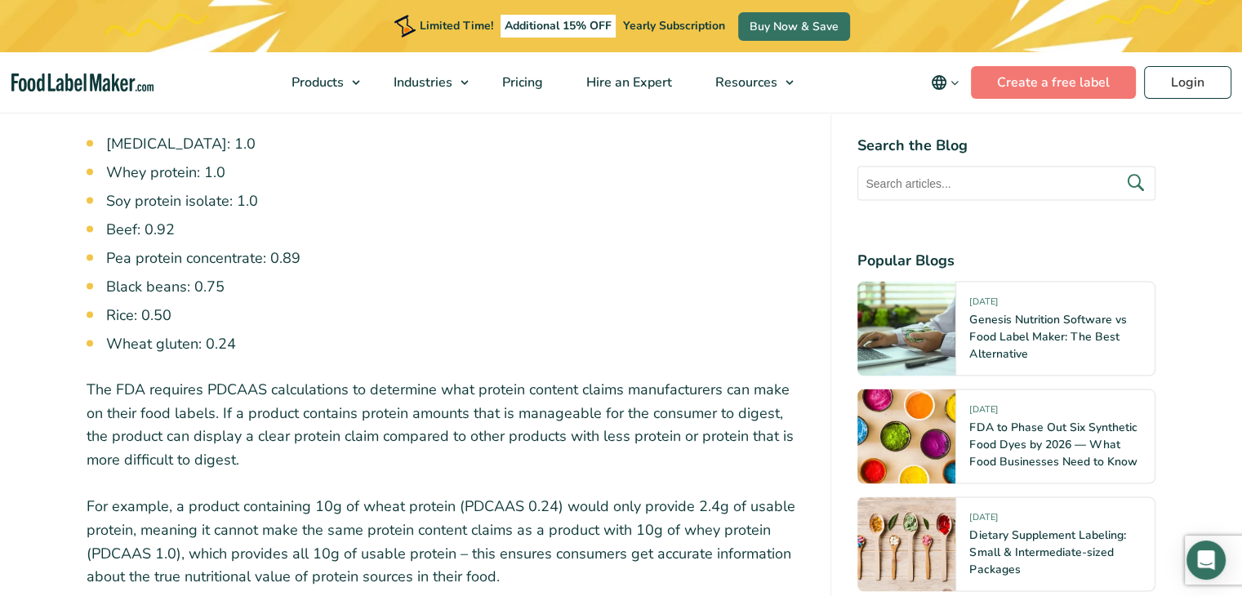 This screenshot has width=1242, height=596. Describe the element at coordinates (1006, 145) in the screenshot. I see `h4: Search the Blog` at that location.